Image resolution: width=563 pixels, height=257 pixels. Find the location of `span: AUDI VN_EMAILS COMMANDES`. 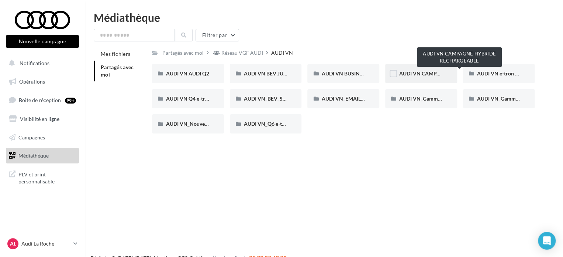

span: AUDI VN_EMAILS COMMANDES is located at coordinates (360, 98).